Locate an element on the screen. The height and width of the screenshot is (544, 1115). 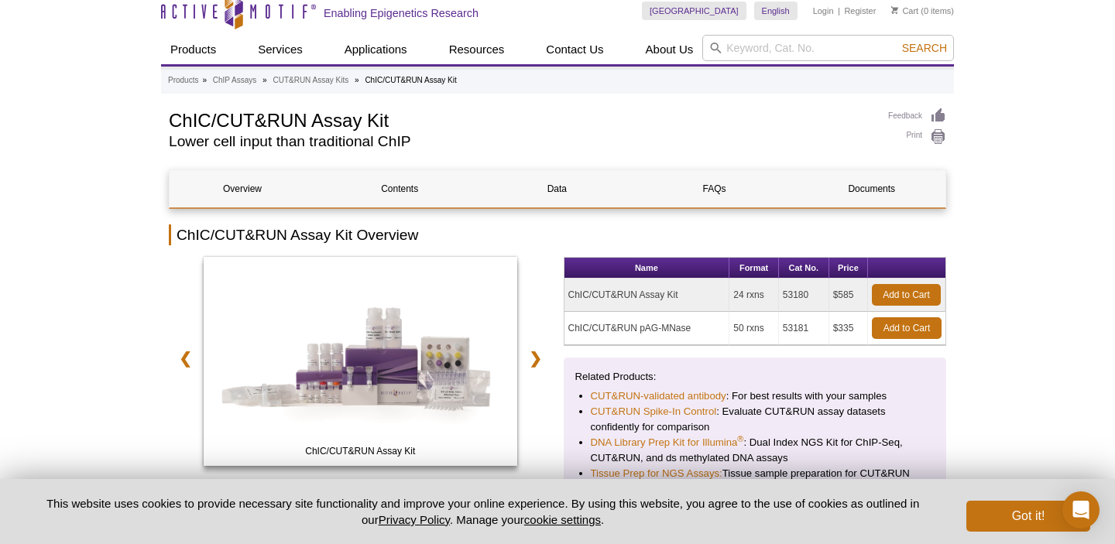
th: Cat No. is located at coordinates (804, 268).